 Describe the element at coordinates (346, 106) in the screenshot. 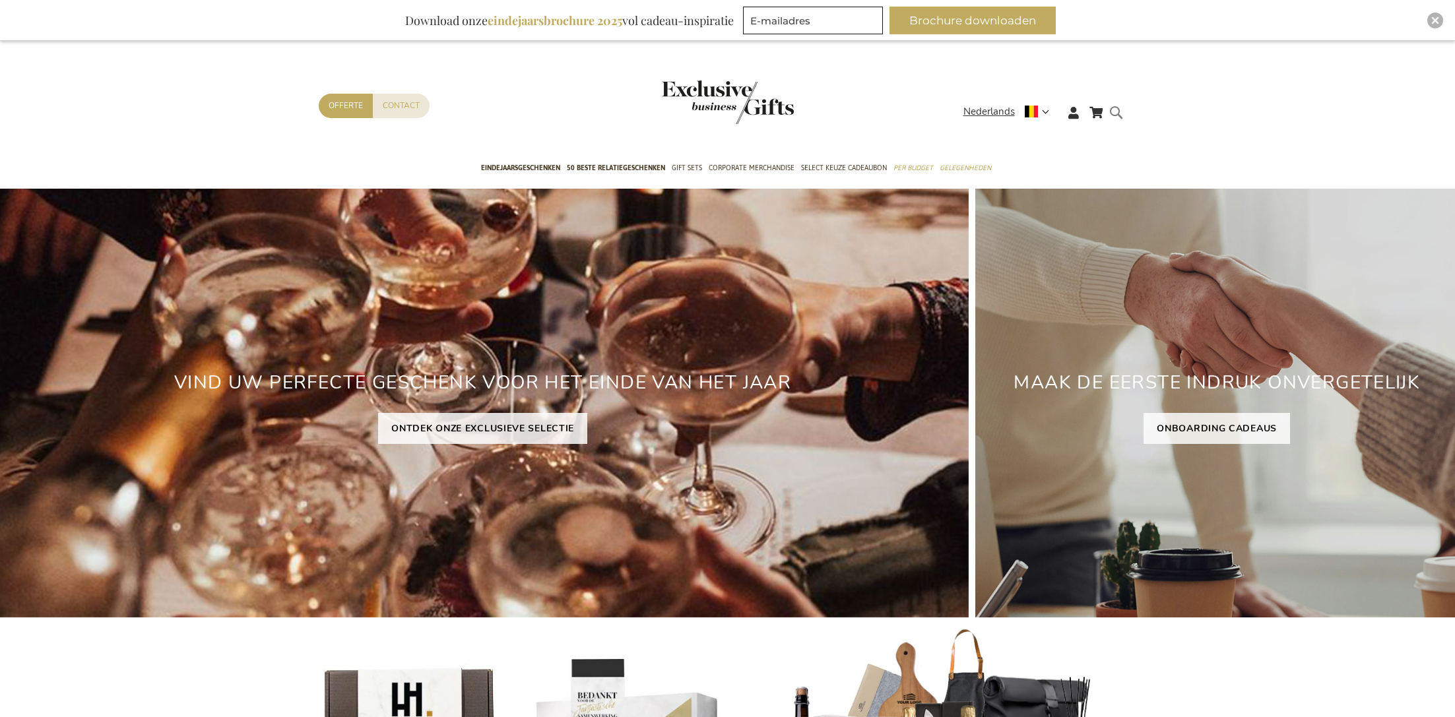

I see `a: Offerte` at that location.